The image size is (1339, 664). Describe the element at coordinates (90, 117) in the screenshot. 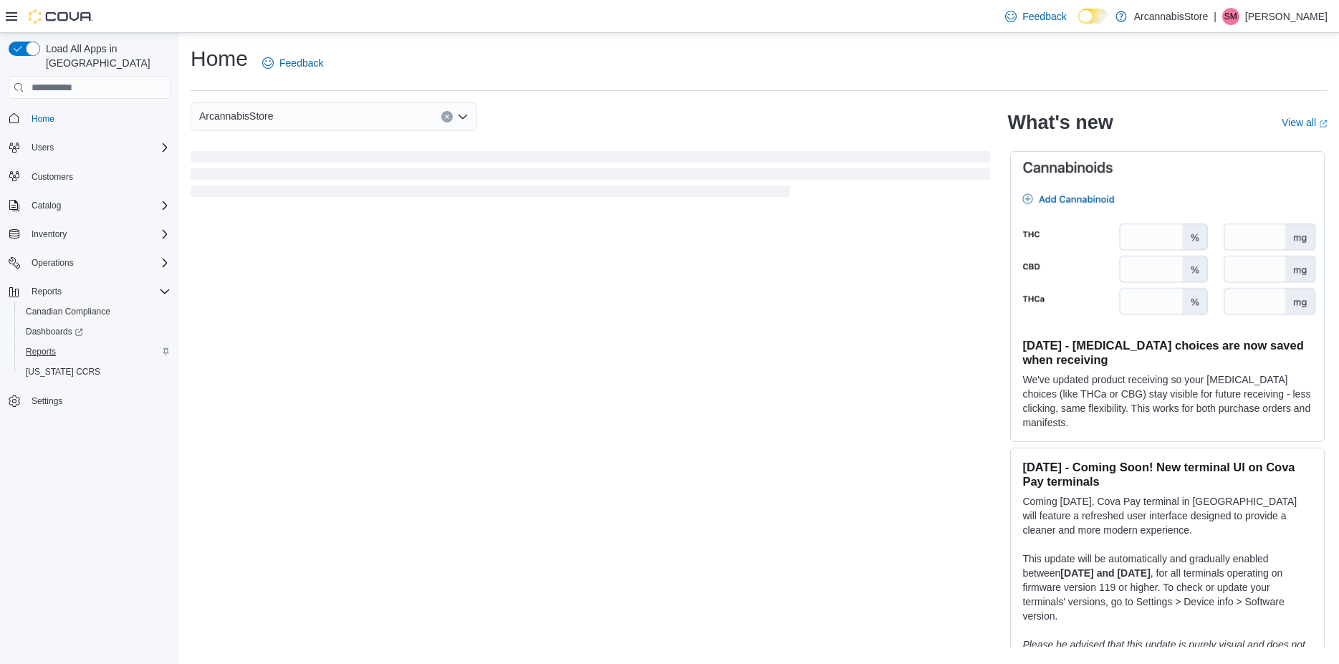

I see `button: Home` at that location.